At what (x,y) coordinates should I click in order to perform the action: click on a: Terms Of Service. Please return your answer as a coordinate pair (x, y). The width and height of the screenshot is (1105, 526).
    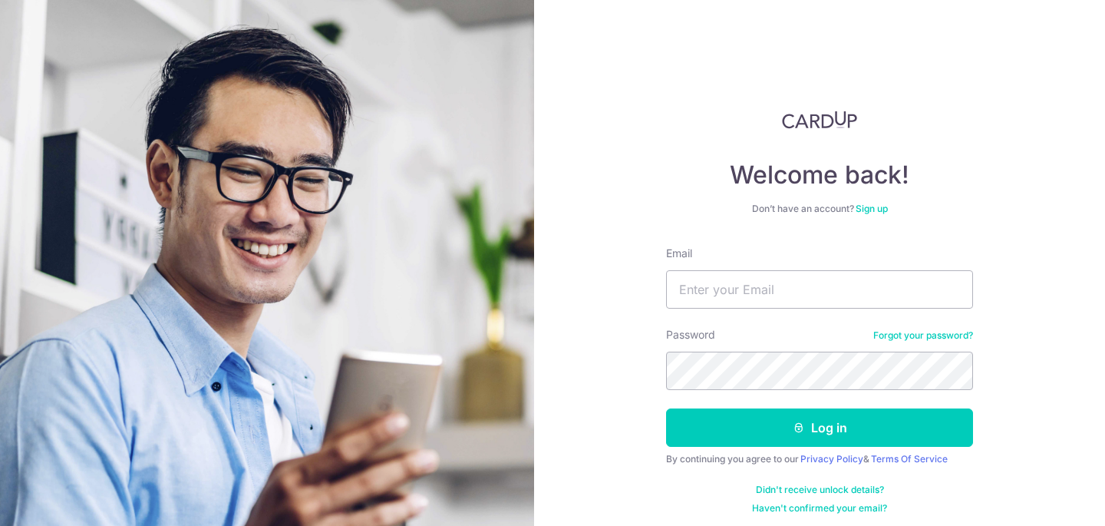
    Looking at the image, I should click on (909, 458).